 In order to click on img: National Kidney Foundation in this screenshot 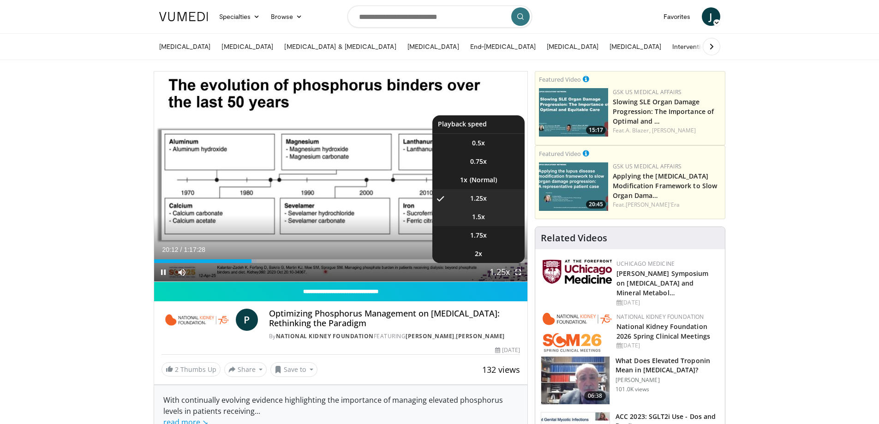, I will do `click(197, 320)`.